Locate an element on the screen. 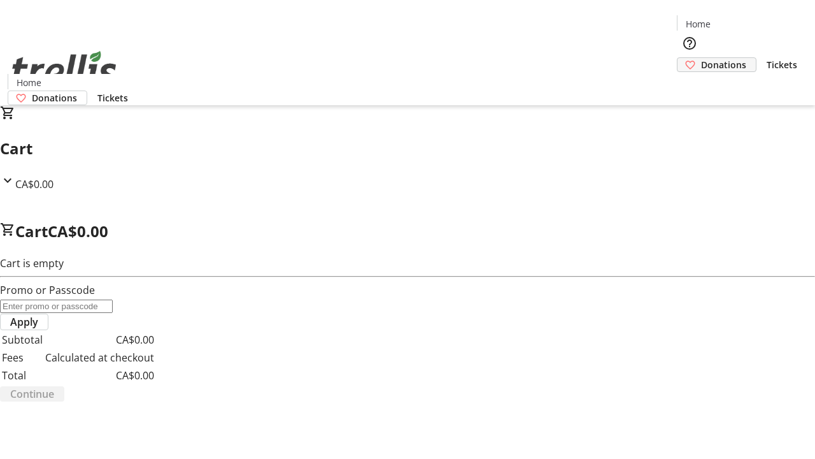 This screenshot has width=815, height=459. img: Orient E2E Organization PFy9B383RV's Logo is located at coordinates (64, 69).